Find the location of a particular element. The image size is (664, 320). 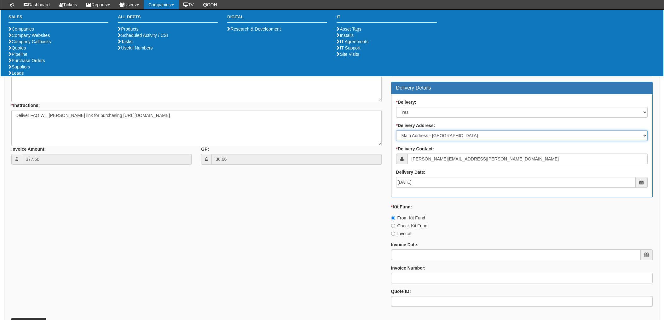

a: Installs is located at coordinates (345, 35).